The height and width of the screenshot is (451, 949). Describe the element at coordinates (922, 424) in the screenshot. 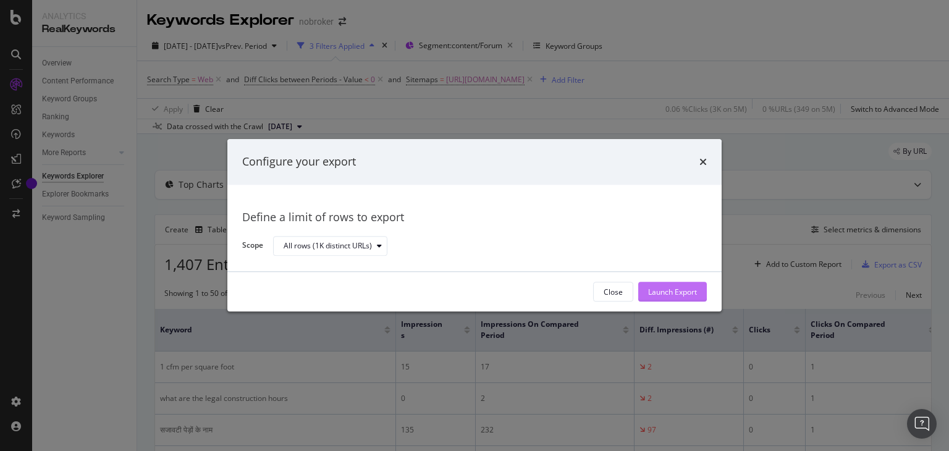

I see `div: Open Intercom Messenger` at that location.